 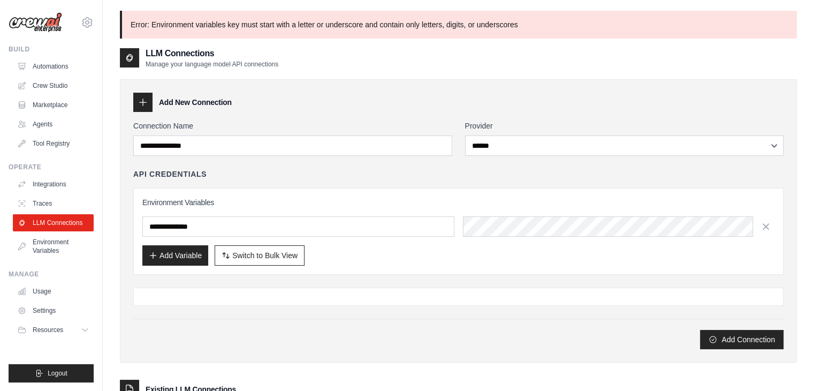 I want to click on a: Crew Studio, so click(x=53, y=86).